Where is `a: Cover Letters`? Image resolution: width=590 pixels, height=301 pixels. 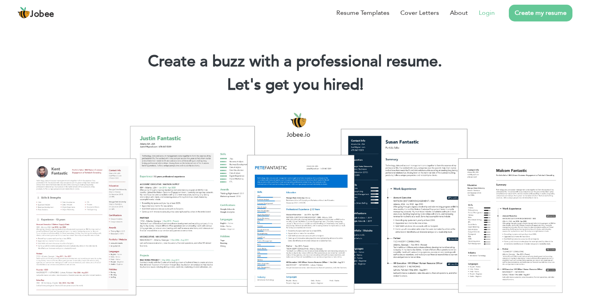
a: Cover Letters is located at coordinates (420, 13).